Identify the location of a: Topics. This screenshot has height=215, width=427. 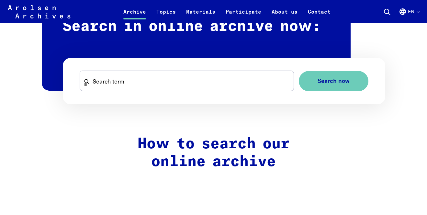
(166, 16).